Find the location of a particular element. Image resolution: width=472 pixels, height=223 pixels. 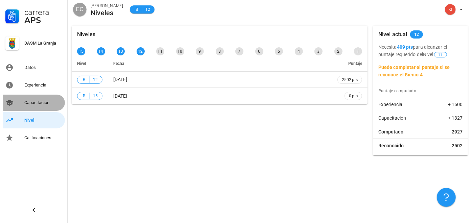

span: Capacitación is located at coordinates (392, 118).